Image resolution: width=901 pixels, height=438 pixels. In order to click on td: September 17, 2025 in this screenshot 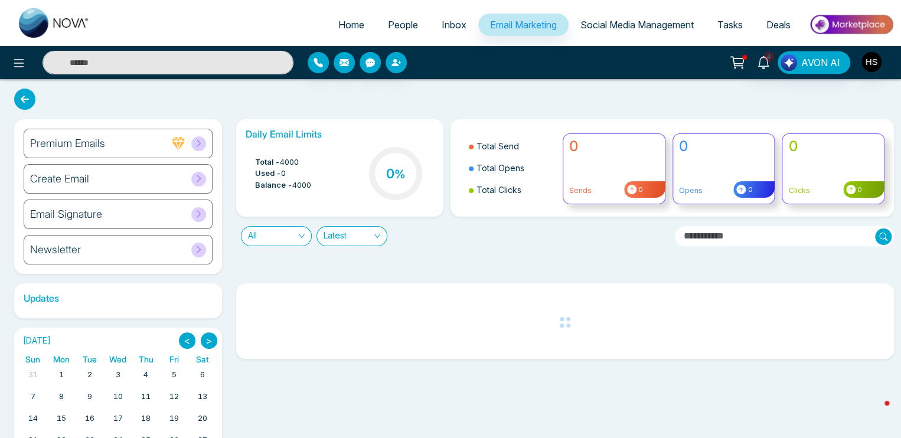, I will do `click(118, 421)`.